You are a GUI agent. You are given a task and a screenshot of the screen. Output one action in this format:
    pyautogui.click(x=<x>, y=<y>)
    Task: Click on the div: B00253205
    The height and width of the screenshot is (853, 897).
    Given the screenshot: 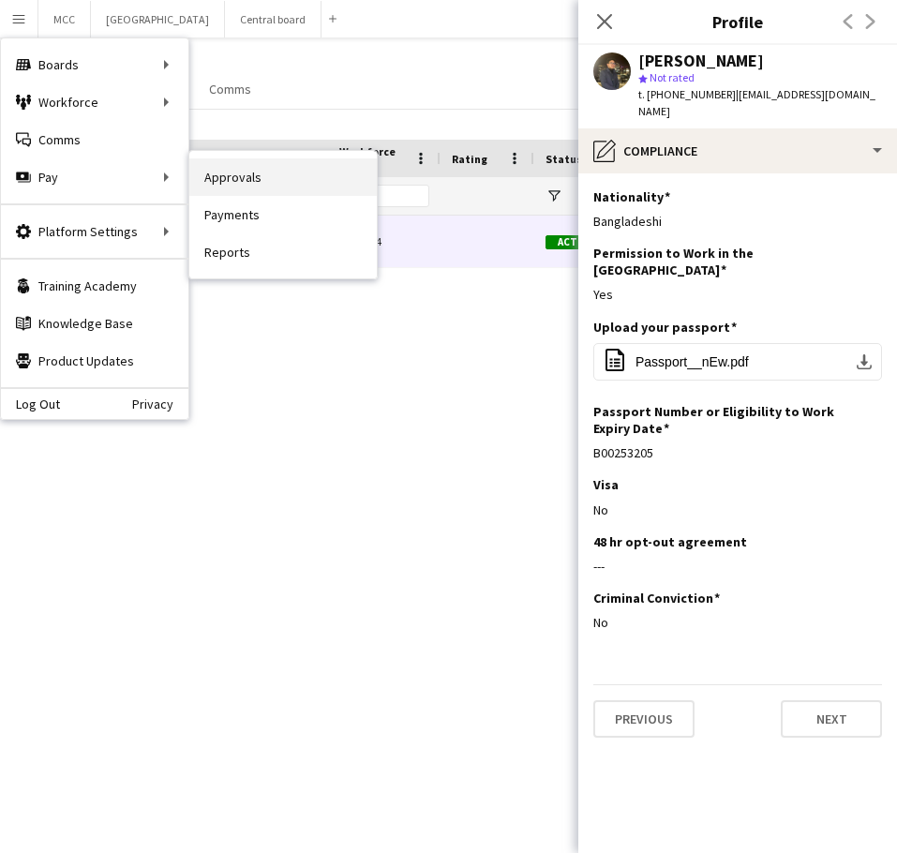 What is the action you would take?
    pyautogui.click(x=738, y=453)
    